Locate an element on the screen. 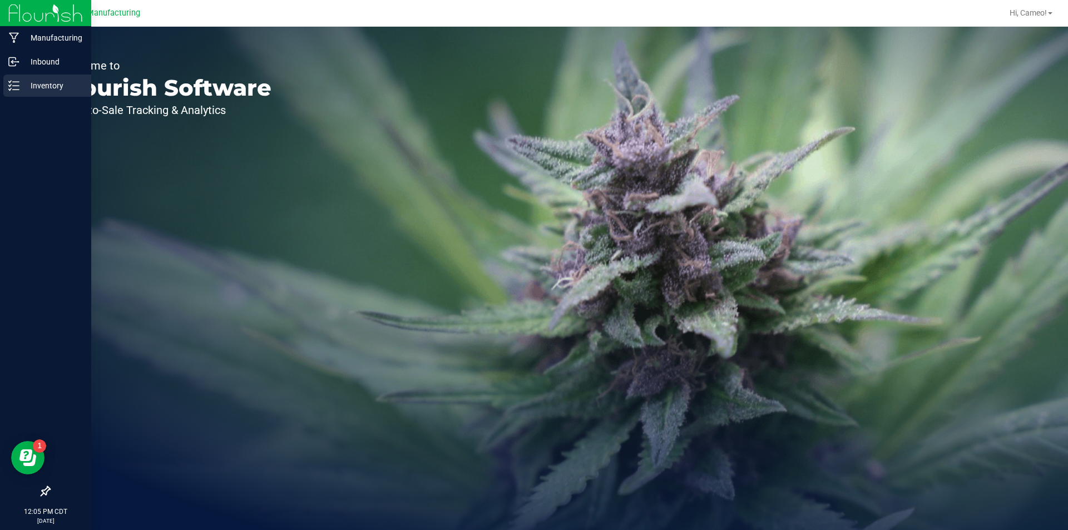 This screenshot has width=1068, height=530. p: Inventory is located at coordinates (53, 86).